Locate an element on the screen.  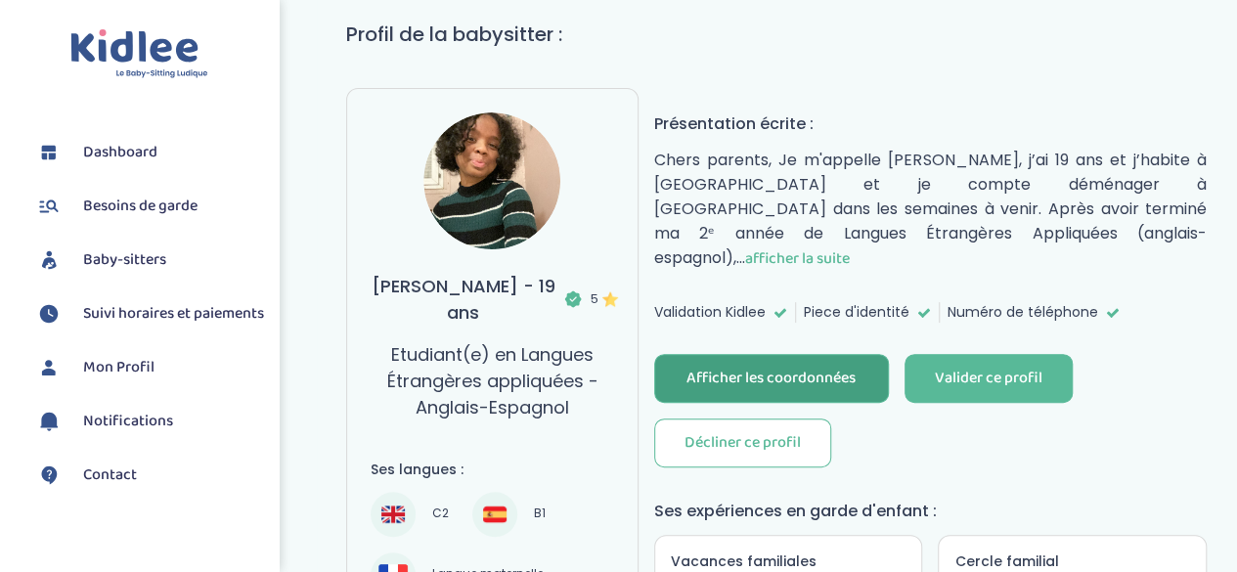
span: C2 is located at coordinates (440, 514).